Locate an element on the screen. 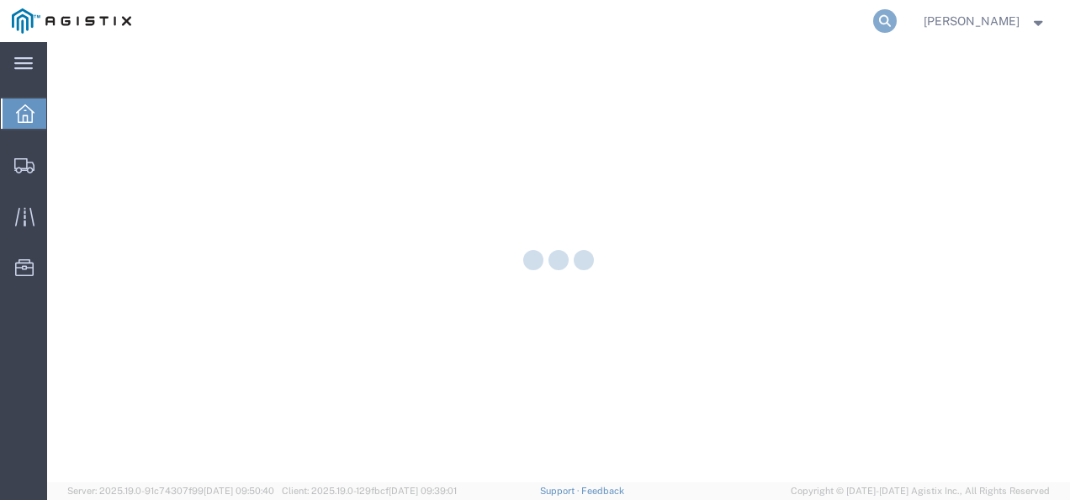 This screenshot has height=500, width=1070. span: Server: 2025.19.0-91c74307f99 is located at coordinates (171, 490).